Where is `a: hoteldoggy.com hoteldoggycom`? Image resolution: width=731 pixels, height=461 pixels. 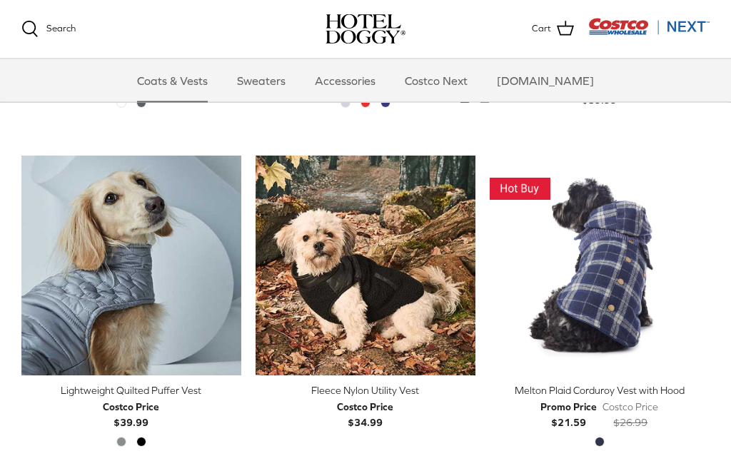
a: hoteldoggy.com hoteldoggycom is located at coordinates (366, 29).